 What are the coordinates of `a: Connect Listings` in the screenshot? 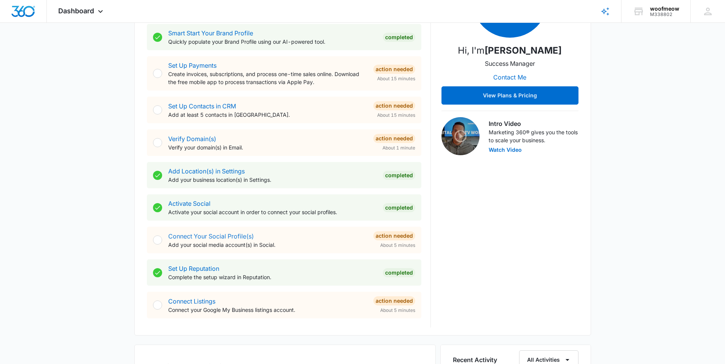 It's located at (192, 302).